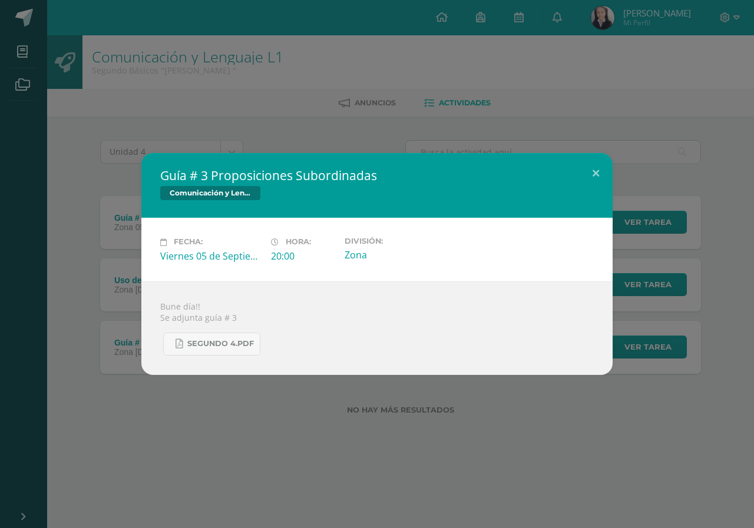  Describe the element at coordinates (395, 255) in the screenshot. I see `div: Zona` at that location.